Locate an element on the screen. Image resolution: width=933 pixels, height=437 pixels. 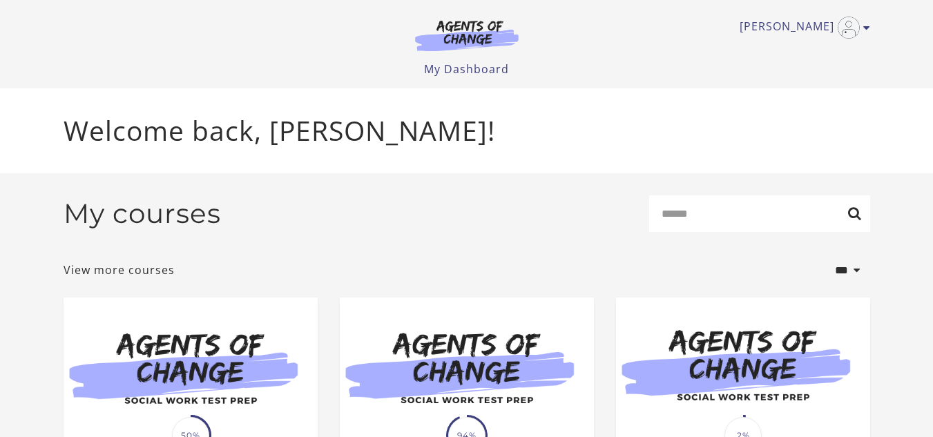
a: View more courses is located at coordinates (119, 270).